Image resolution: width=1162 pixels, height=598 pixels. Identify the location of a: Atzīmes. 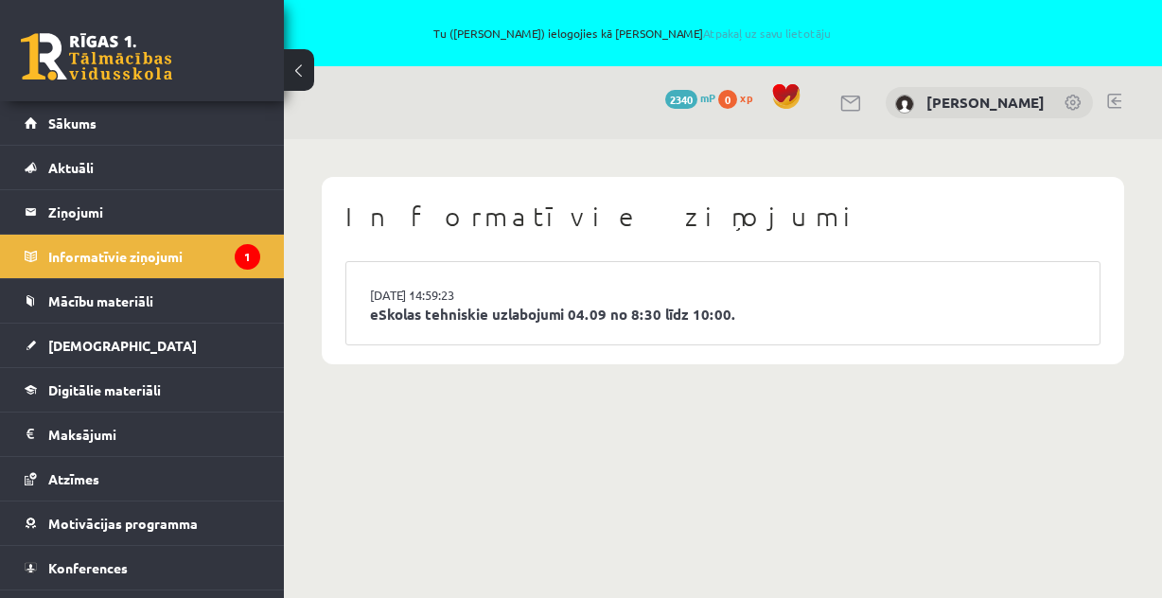
(142, 479).